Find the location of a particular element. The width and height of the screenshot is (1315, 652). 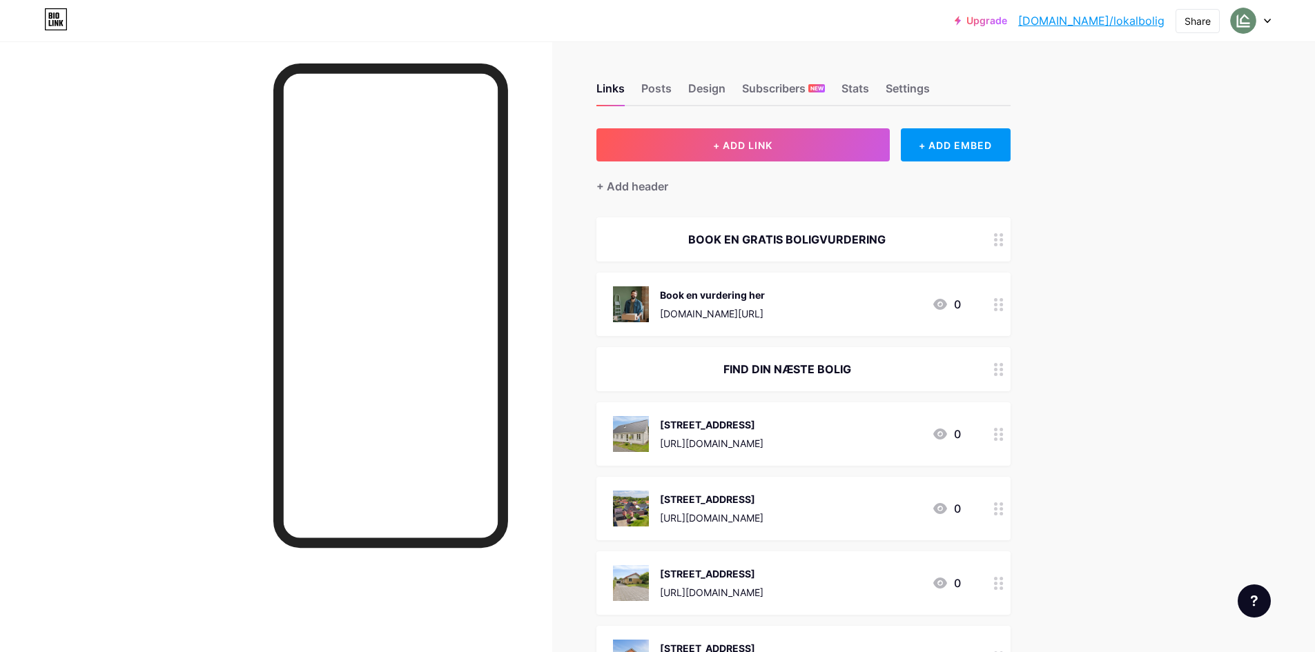

div: BOOK EN GRATIS BOLIGVURDERING is located at coordinates (787, 240).